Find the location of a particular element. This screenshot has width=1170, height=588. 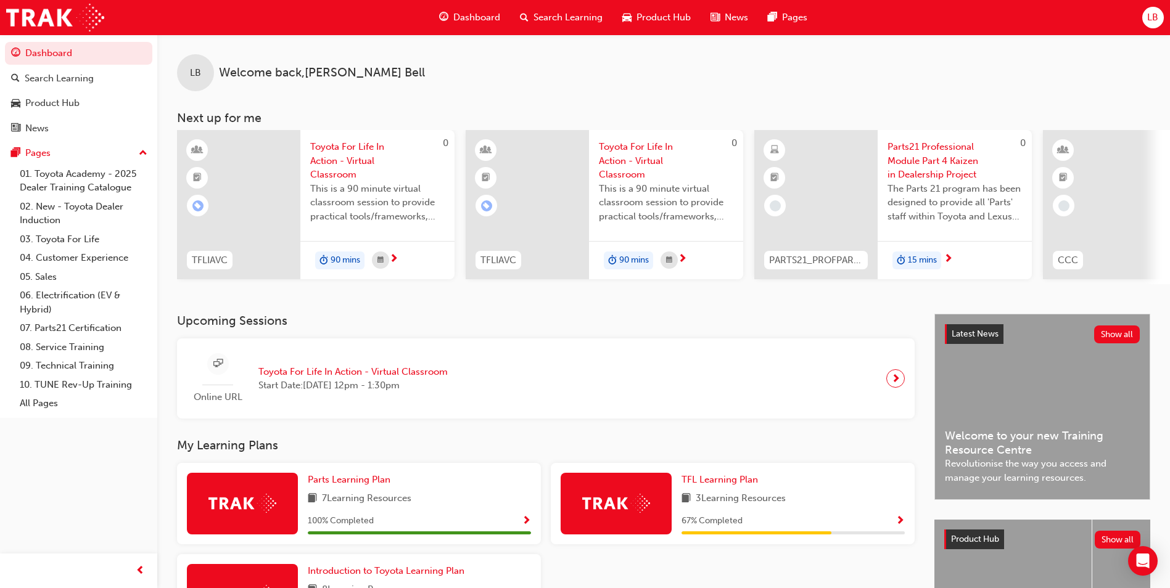

span: Pages is located at coordinates (794, 17).